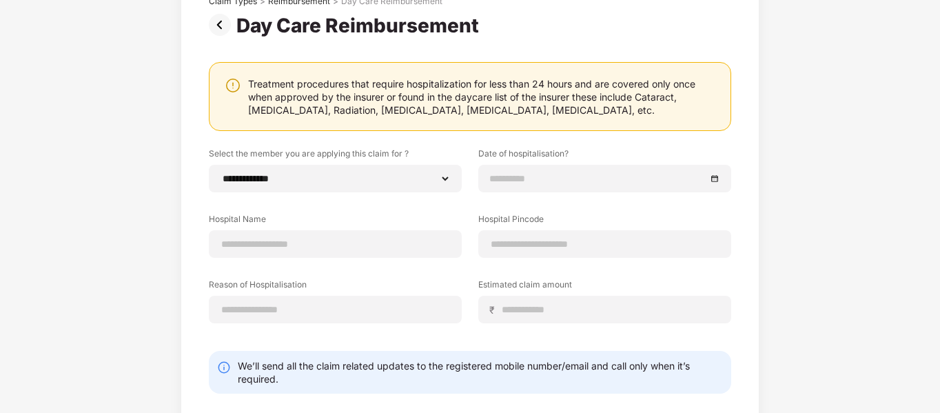 This screenshot has width=940, height=413. Describe the element at coordinates (335, 156) in the screenshot. I see `label: Select the member you are applying this claim for ?` at that location.